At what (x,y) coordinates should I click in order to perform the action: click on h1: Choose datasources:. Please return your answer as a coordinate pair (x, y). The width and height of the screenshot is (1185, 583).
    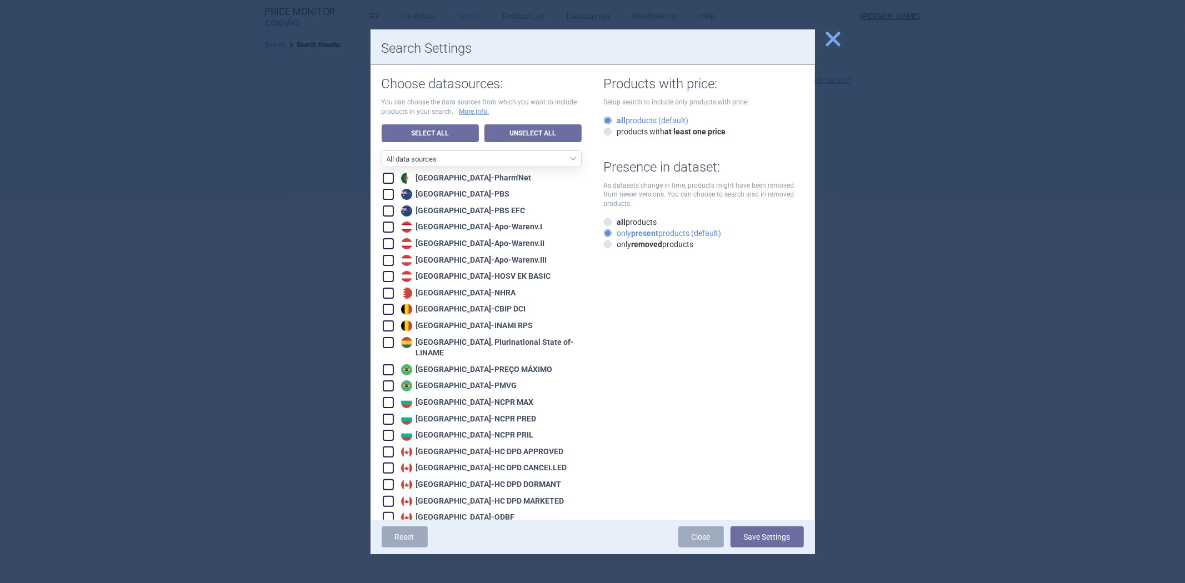
    Looking at the image, I should click on (482, 84).